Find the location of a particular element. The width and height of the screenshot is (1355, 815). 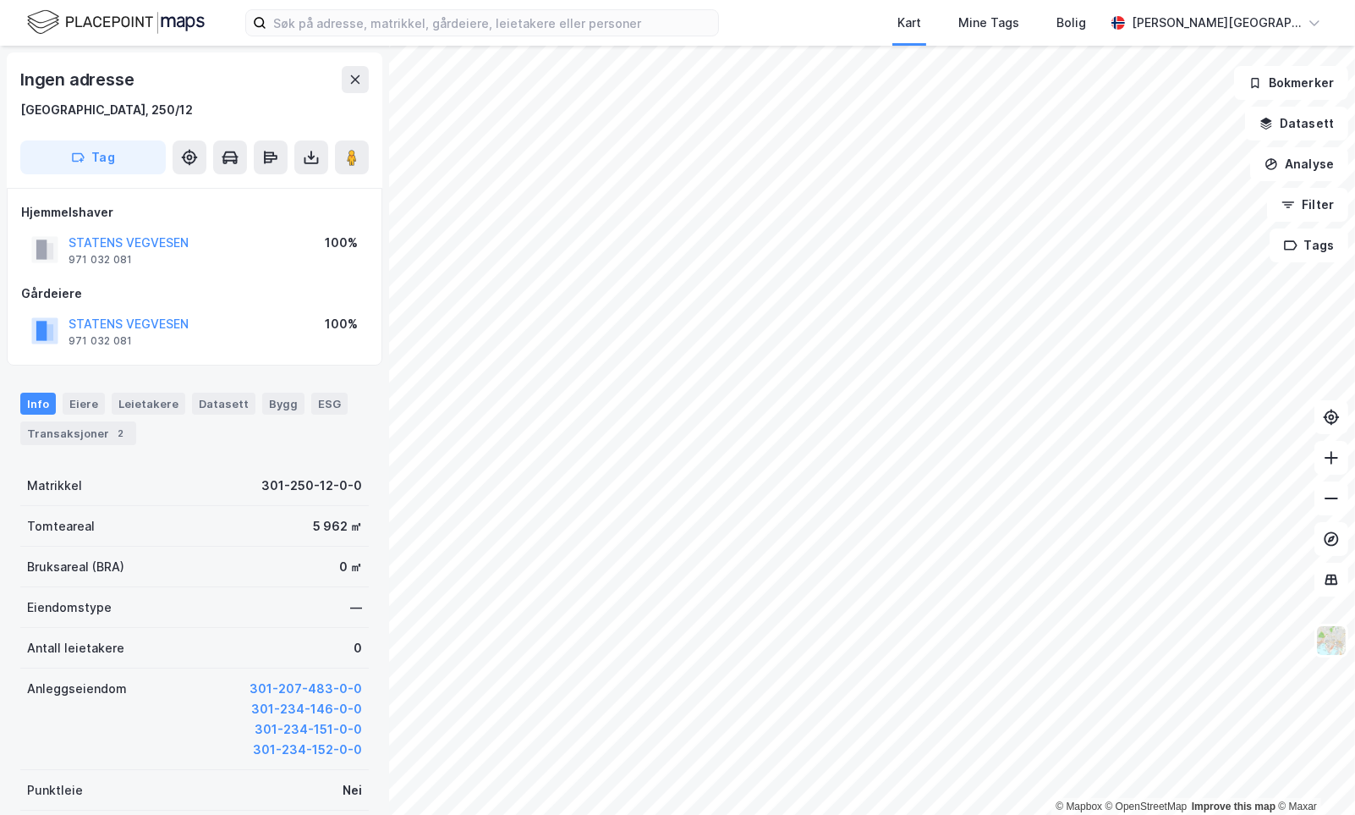

div: Eiendomstype is located at coordinates (69, 607).